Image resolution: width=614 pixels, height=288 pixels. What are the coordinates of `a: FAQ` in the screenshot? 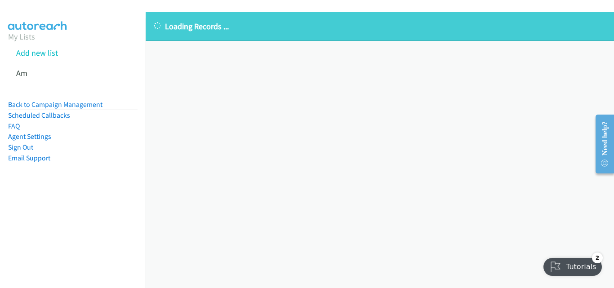 It's located at (14, 126).